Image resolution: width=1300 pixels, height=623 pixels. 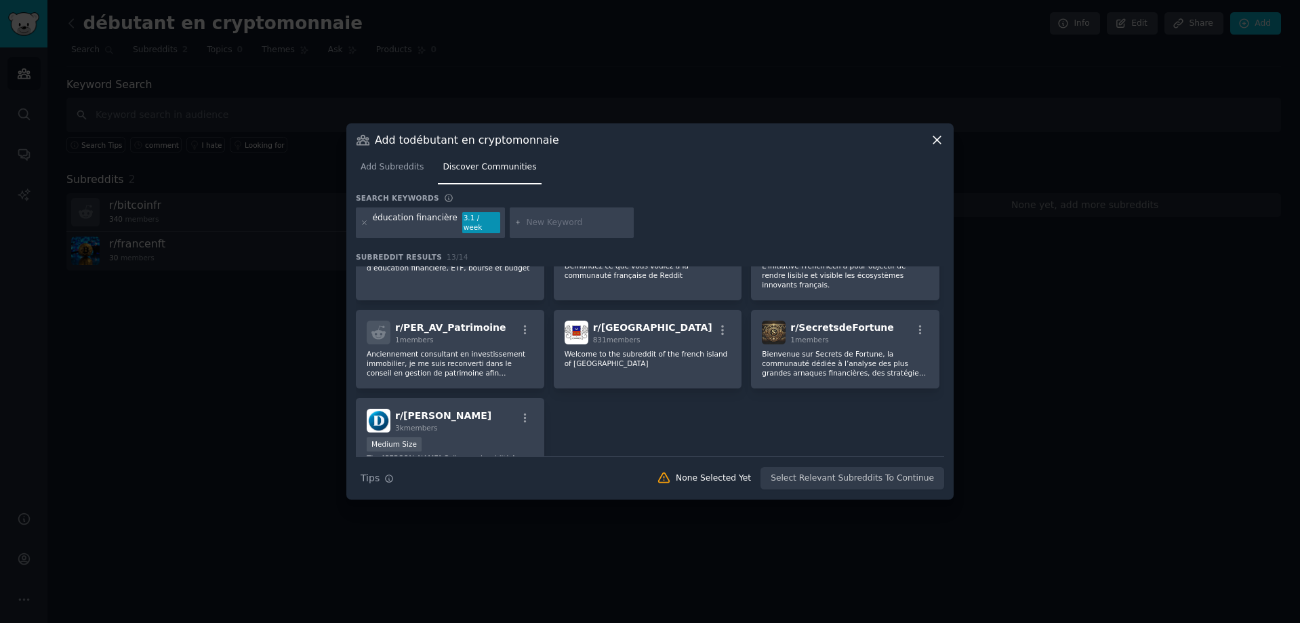 I want to click on span: Subreddit Results, so click(x=399, y=257).